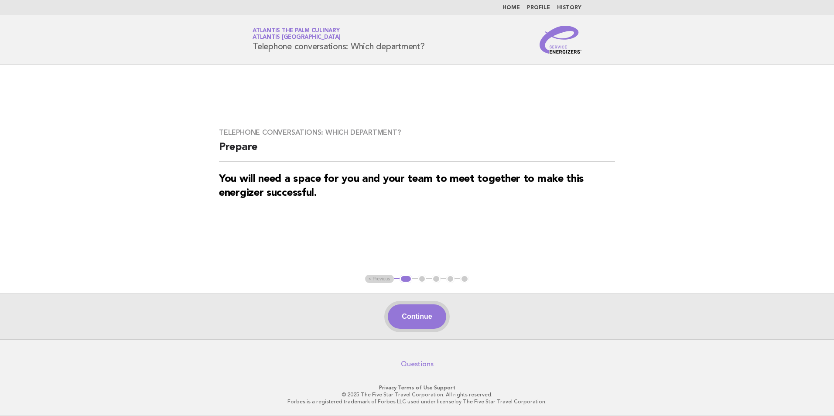  I want to click on p: © 2025 The Five Star Travel Corporation. All rights reserved., so click(417, 395).